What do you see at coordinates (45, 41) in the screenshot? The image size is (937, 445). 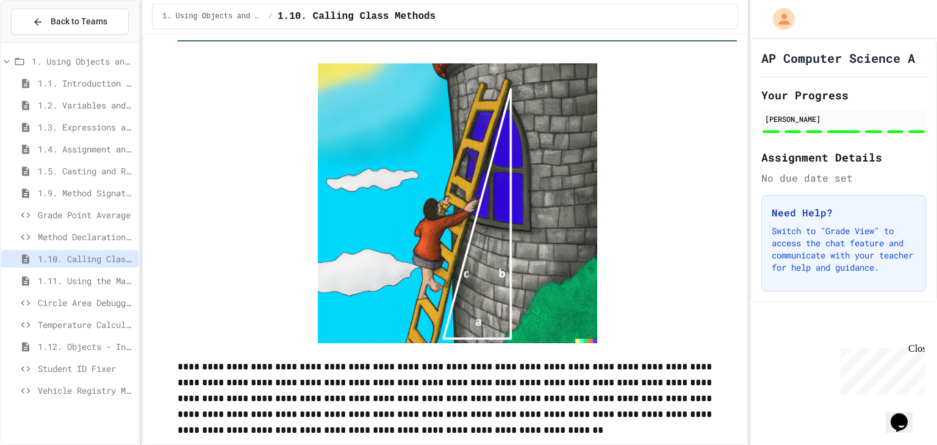 I see `div: Chat with us now!Close` at bounding box center [45, 41].